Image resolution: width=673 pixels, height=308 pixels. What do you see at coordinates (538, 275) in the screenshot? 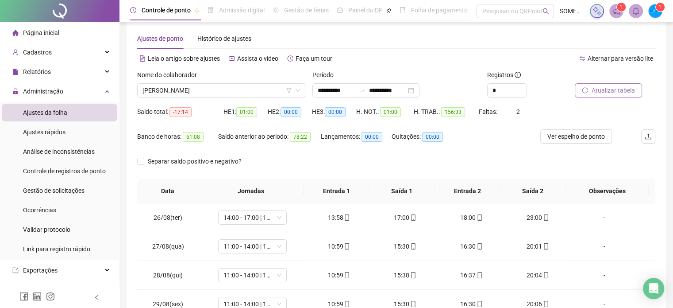
I see `div: 20:04` at bounding box center [538, 275].